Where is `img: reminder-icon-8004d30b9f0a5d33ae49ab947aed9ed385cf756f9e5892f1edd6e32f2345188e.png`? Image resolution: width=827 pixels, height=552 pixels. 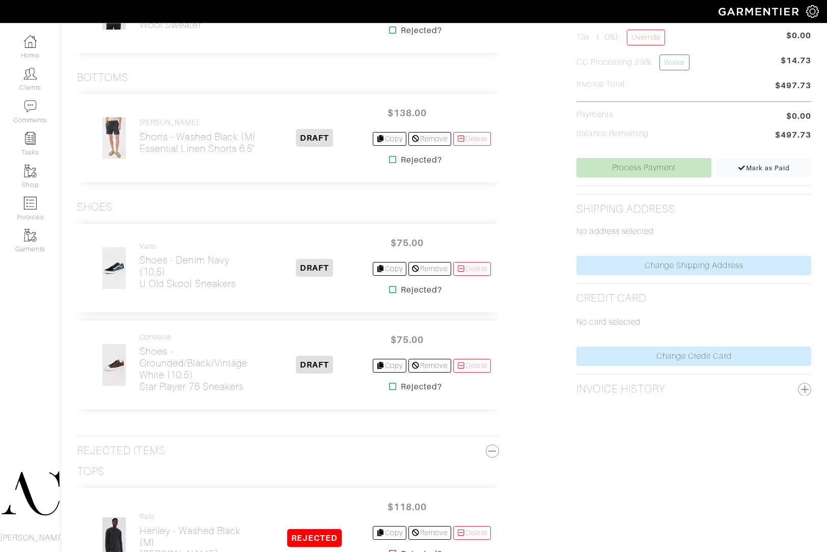
img: reminder-icon-8004d30b9f0a5d33ae49ab947aed9ed385cf756f9e5892f1edd6e32f2345188e.png is located at coordinates (30, 138).